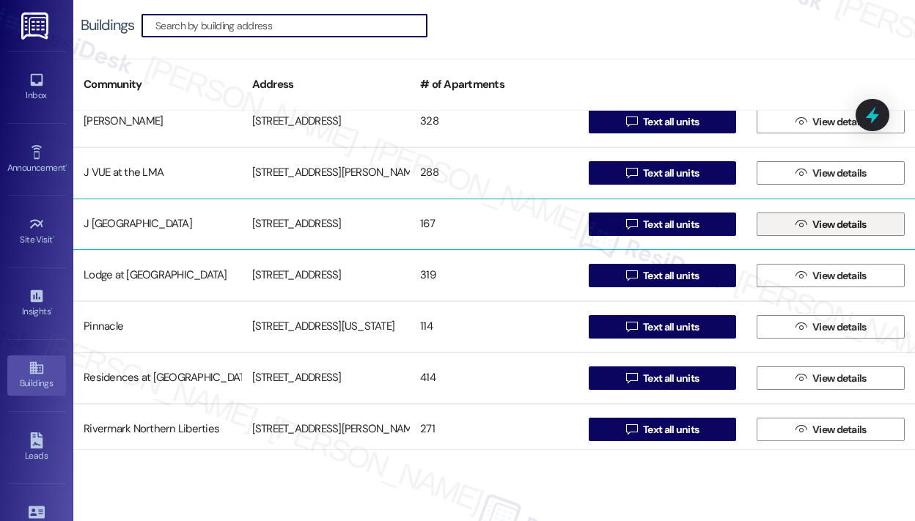  Describe the element at coordinates (37, 232) in the screenshot. I see `a: Site Visit •` at that location.